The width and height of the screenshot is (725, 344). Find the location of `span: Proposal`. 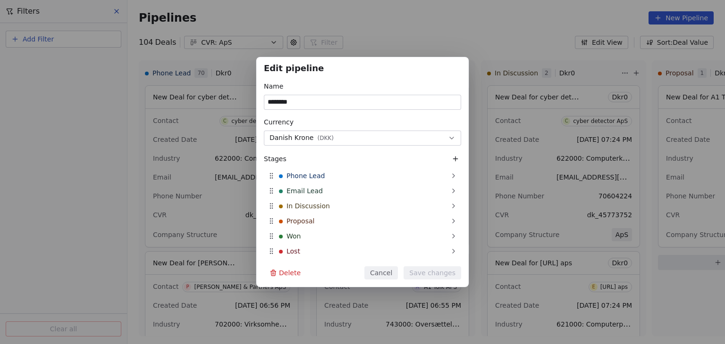

span: Proposal is located at coordinates (300, 221).